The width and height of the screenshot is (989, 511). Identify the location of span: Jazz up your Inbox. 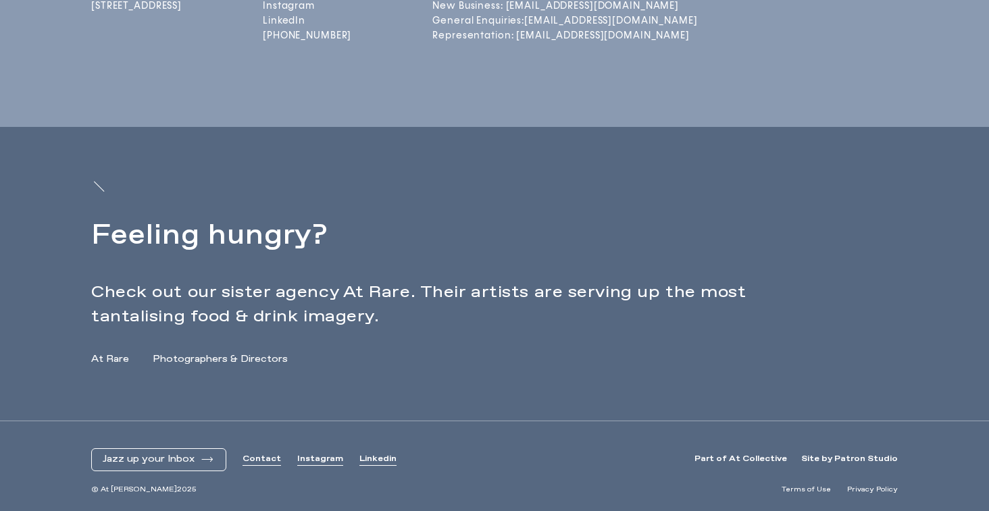
(149, 459).